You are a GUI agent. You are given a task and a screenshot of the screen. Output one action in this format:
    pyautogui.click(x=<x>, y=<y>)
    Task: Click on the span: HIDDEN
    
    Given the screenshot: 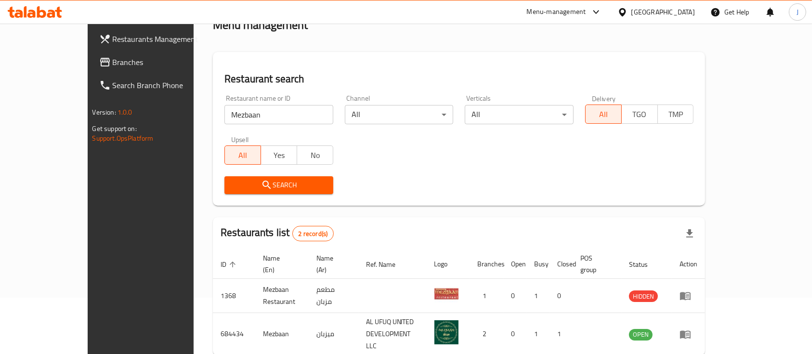 What is the action you would take?
    pyautogui.click(x=644, y=296)
    